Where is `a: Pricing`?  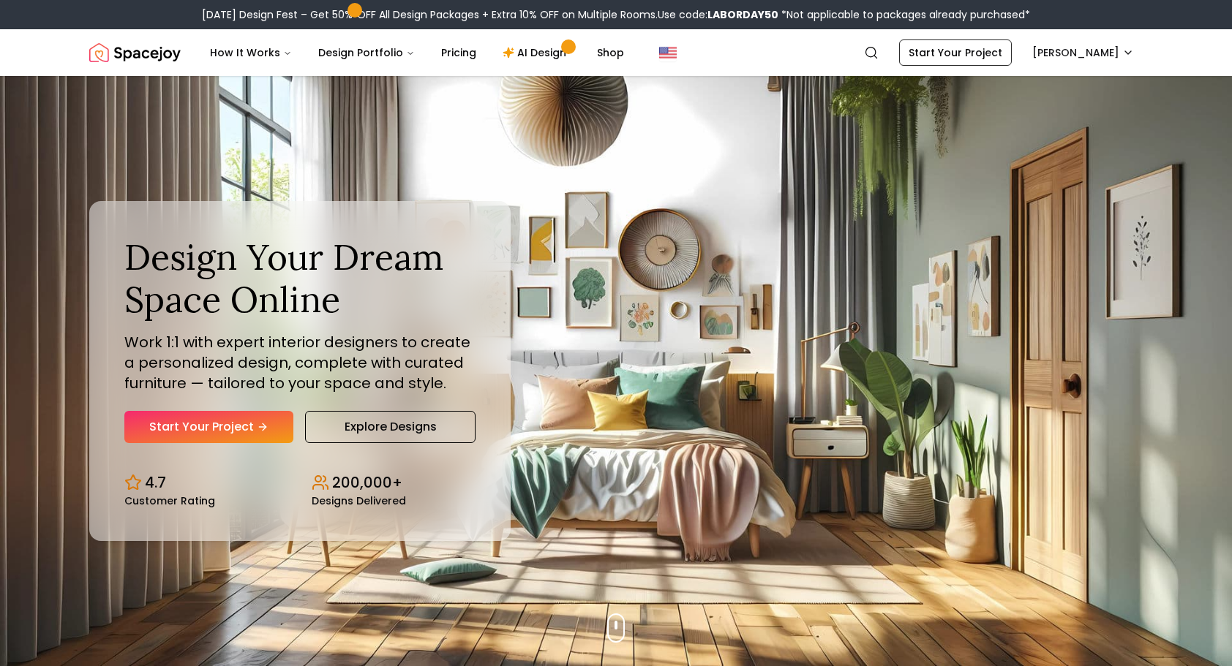
a: Pricing is located at coordinates (459, 53).